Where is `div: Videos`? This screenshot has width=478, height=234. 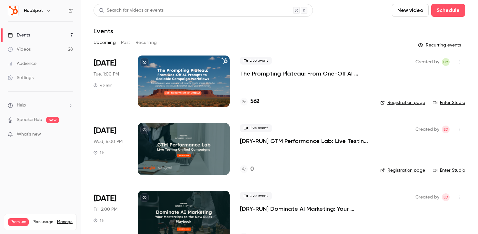
div: Videos is located at coordinates (19, 49).